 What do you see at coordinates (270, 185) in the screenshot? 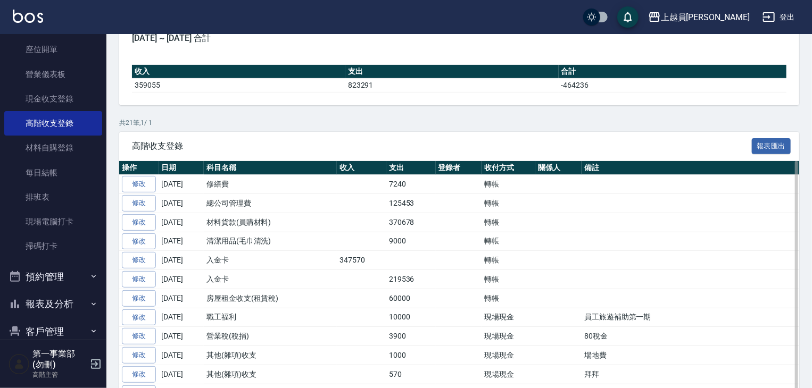
I see `td: 修繕費` at bounding box center [270, 185].